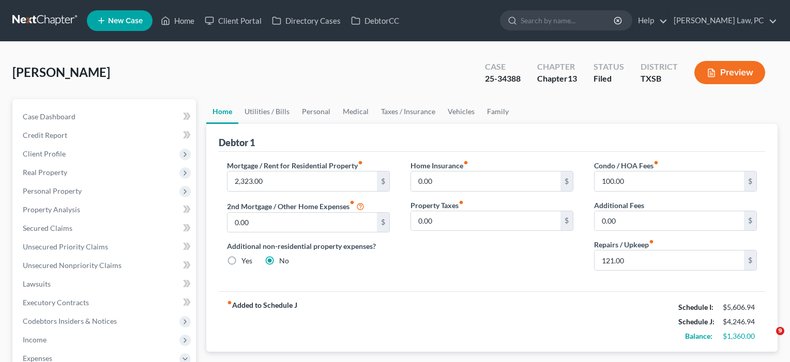 This screenshot has width=790, height=362. I want to click on strong: Added to Schedule J, so click(262, 322).